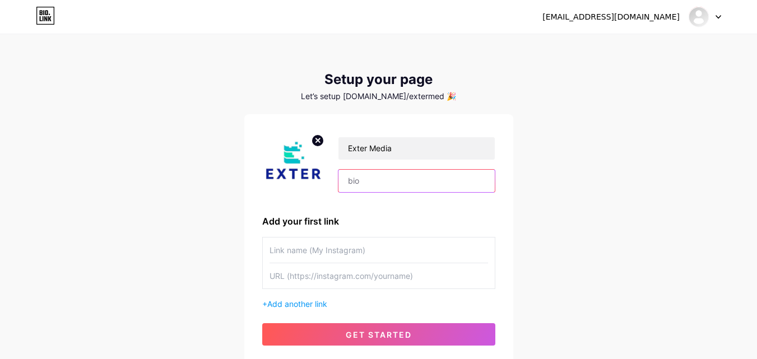 The width and height of the screenshot is (757, 359). What do you see at coordinates (379, 334) in the screenshot?
I see `button: get started` at bounding box center [379, 334].